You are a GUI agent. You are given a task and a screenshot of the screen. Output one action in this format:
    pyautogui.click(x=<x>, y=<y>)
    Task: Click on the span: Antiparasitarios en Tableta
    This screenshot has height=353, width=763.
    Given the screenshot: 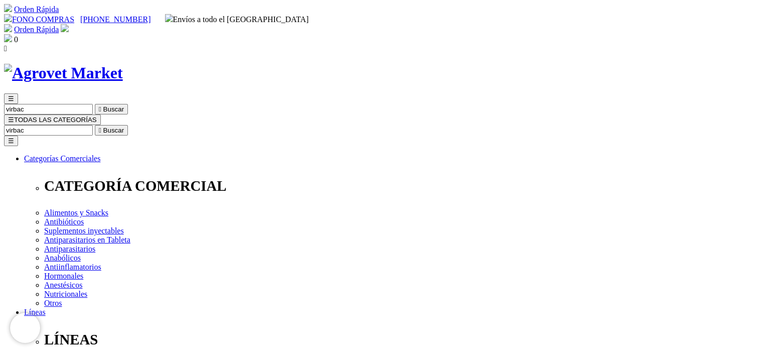 What is the action you would take?
    pyautogui.click(x=87, y=239)
    